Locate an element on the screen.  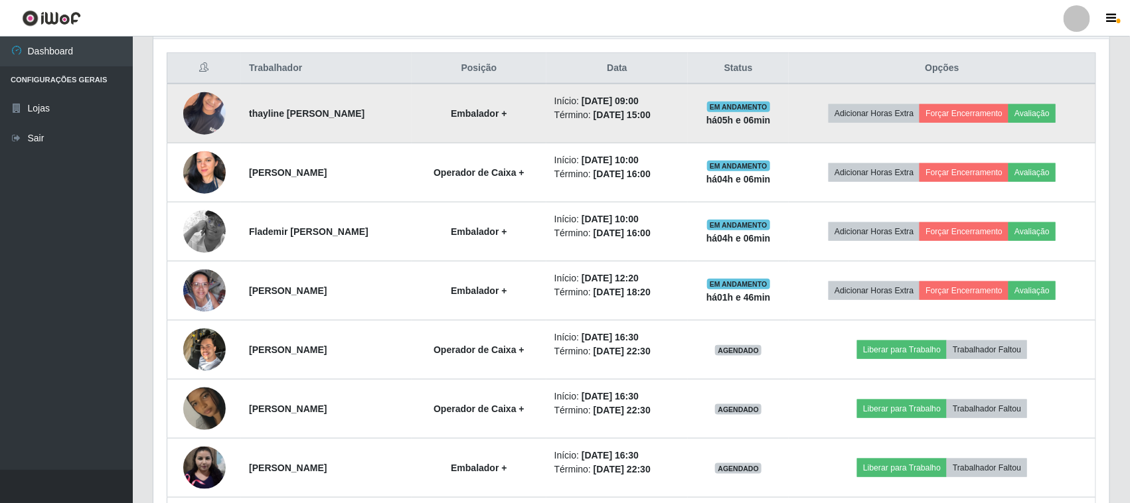
strong: há 01 h e 46 min is located at coordinates (738, 297).